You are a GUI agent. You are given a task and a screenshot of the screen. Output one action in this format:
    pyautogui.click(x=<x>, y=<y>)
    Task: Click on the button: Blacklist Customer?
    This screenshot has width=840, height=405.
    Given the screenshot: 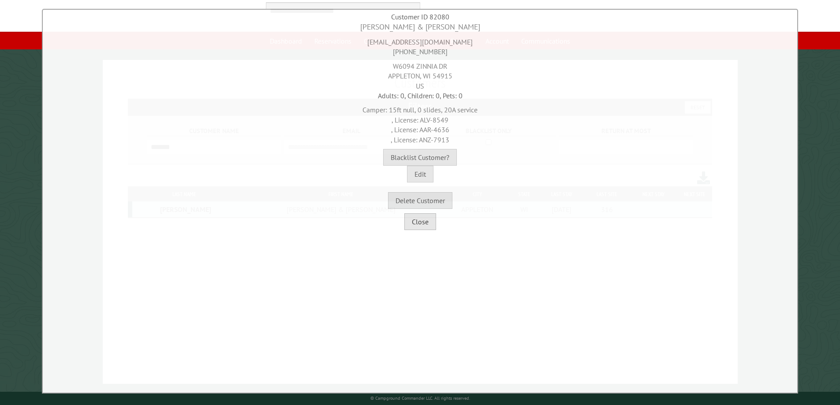 What is the action you would take?
    pyautogui.click(x=420, y=157)
    